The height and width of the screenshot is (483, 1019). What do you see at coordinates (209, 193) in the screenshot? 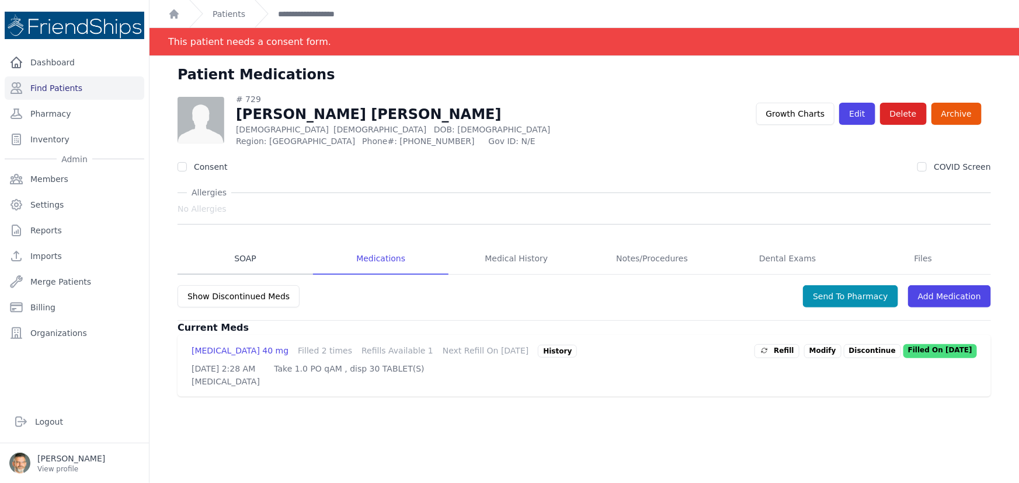
I see `span: Allergies` at bounding box center [209, 193].